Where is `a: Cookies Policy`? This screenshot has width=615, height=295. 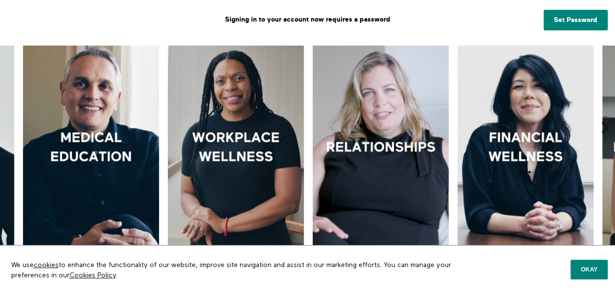 a: Cookies Policy is located at coordinates (93, 275).